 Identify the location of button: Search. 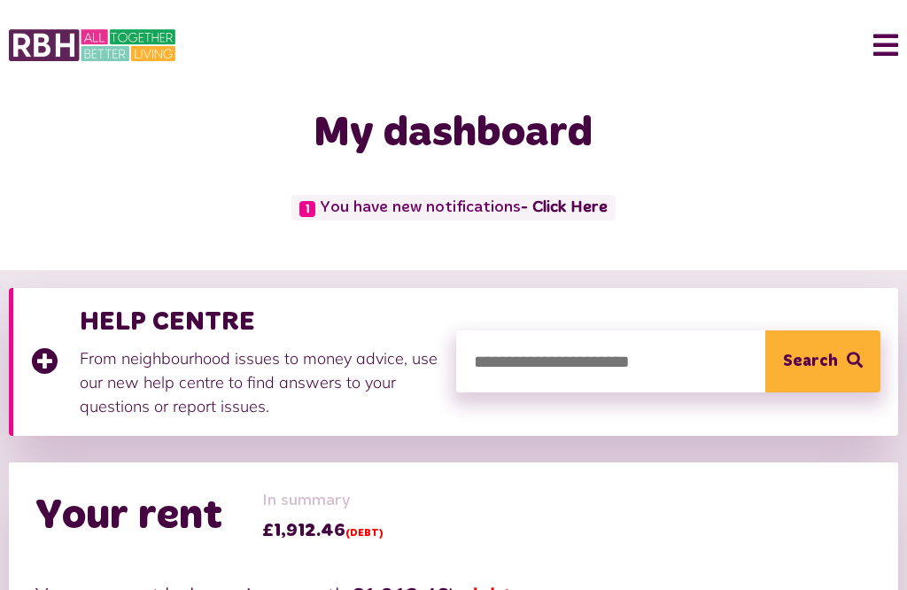
(823, 361).